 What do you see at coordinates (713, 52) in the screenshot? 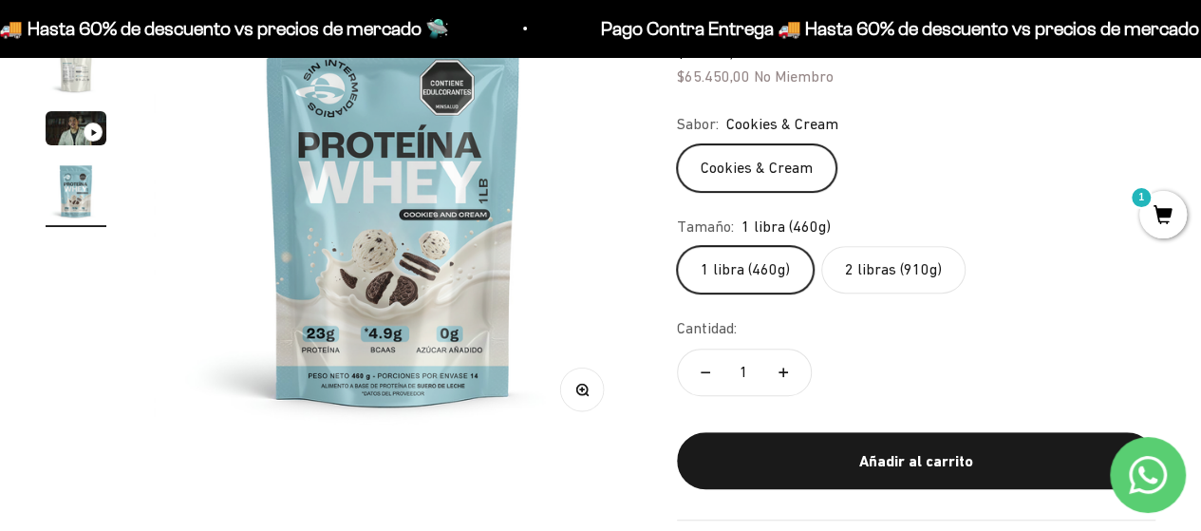
I see `span: $59.500,00` at bounding box center [713, 52].